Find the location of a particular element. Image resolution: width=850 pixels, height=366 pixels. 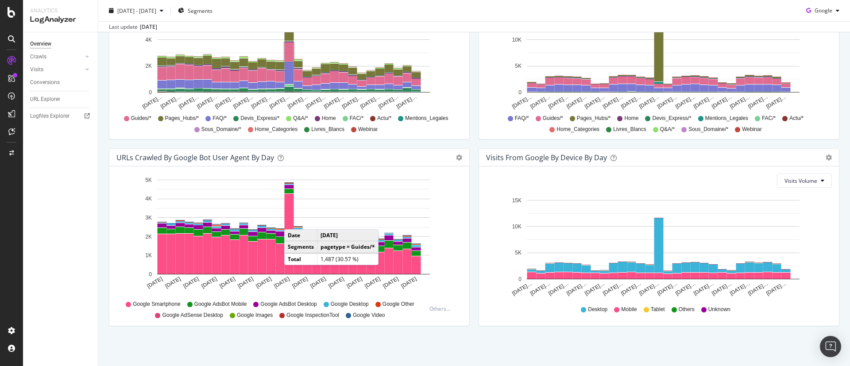

button: Google is located at coordinates (823, 11).